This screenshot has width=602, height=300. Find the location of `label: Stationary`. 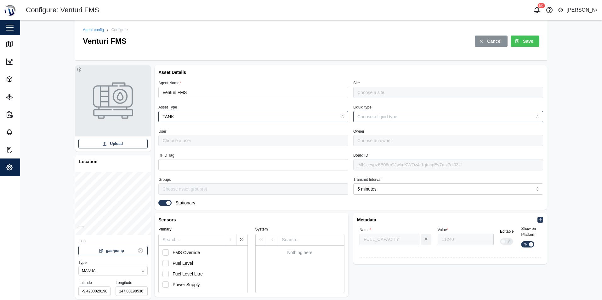

label: Stationary is located at coordinates (183, 203).